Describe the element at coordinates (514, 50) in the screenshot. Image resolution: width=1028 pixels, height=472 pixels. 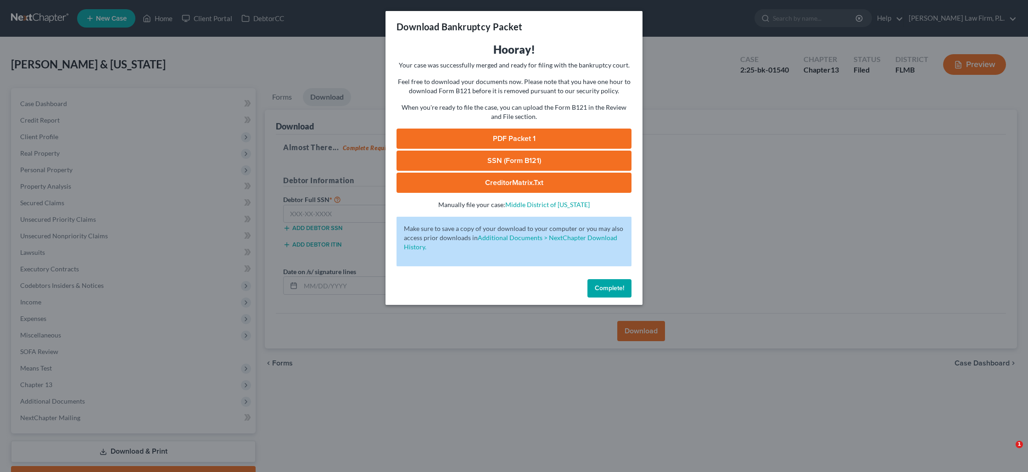
I see `h3: Hooray!` at that location.